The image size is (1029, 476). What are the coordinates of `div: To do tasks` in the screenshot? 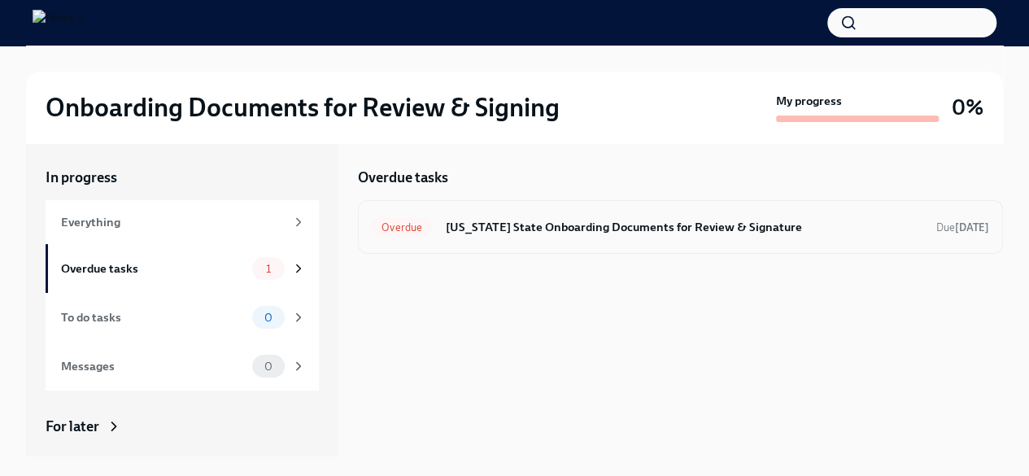 It's located at (153, 317).